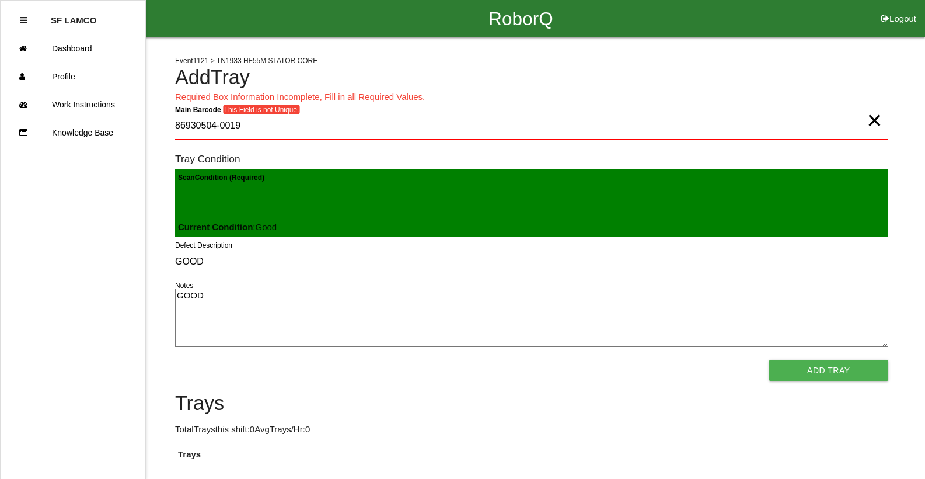 This screenshot has height=479, width=925. What do you see at coordinates (532, 429) in the screenshot?
I see `p: Total Trays this shift: 0 Avg Trays /Hr: 0` at bounding box center [532, 429].